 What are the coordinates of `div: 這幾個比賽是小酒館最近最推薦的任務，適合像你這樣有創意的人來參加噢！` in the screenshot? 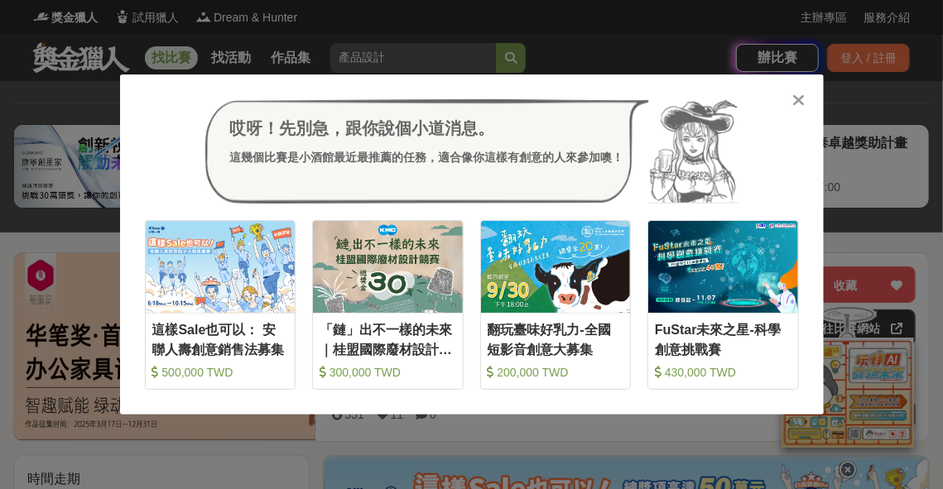 It's located at (427, 157).